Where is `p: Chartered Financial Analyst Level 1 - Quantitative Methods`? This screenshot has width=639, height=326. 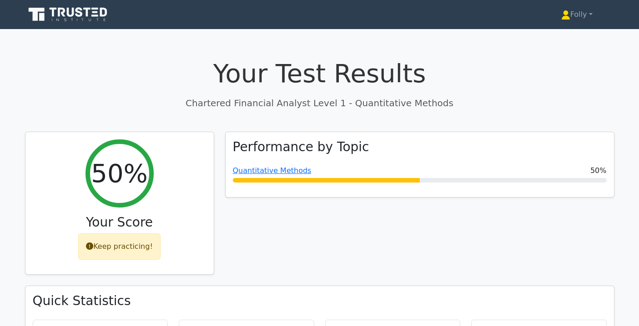 p: Chartered Financial Analyst Level 1 - Quantitative Methods is located at coordinates (320, 103).